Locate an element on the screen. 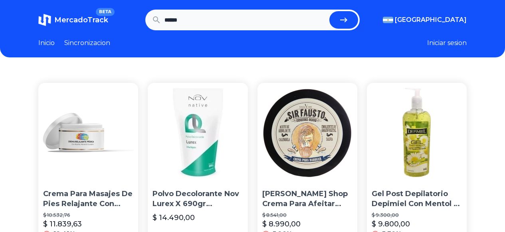 This screenshot has height=232, width=505. p: $ 11.839,63 is located at coordinates (62, 224).